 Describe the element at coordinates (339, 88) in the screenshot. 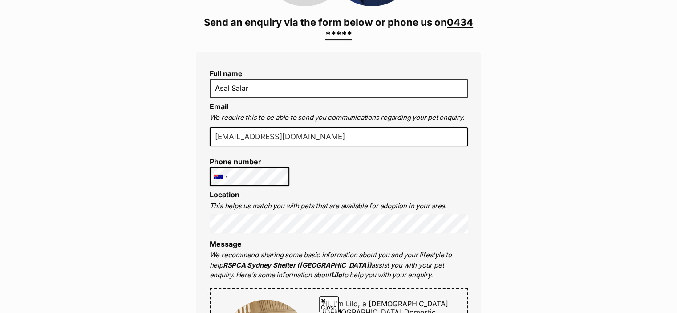

I see `input: E.g. Jimmy Chew` at that location.